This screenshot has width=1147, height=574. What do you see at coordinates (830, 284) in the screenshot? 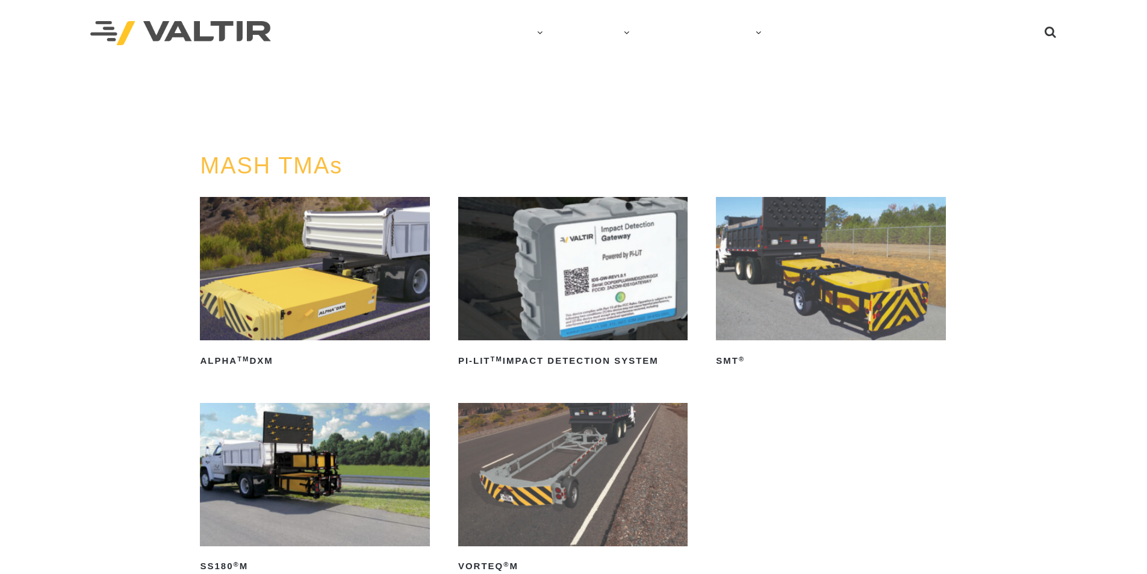
I see `a: SMT®` at bounding box center [830, 284].